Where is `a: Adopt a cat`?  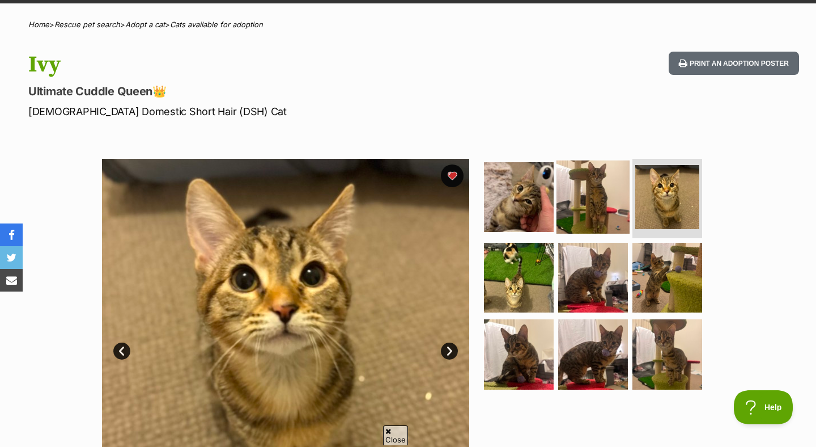
a: Adopt a cat is located at coordinates (145, 24).